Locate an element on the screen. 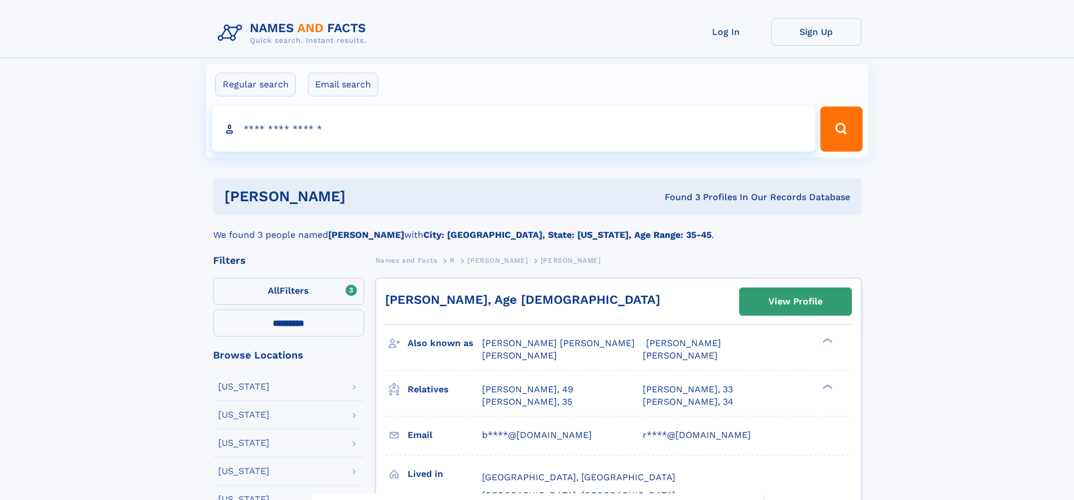 The image size is (1074, 500). h3: Email is located at coordinates (445, 435).